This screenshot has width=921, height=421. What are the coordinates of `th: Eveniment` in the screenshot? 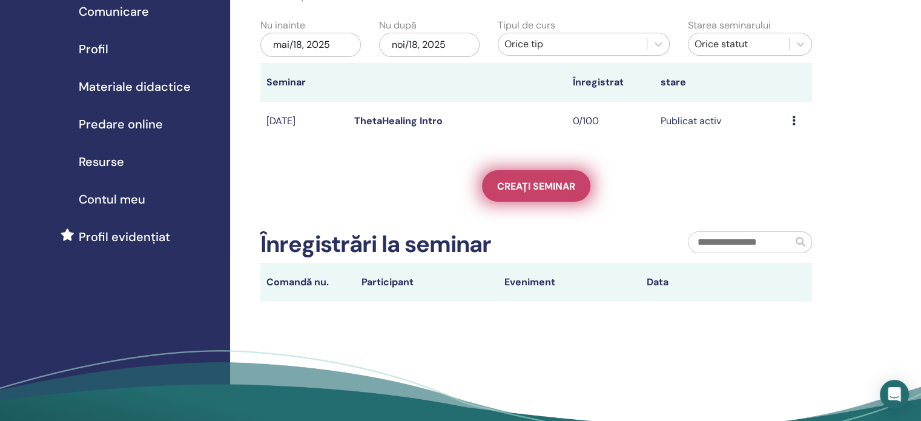 It's located at (570, 282).